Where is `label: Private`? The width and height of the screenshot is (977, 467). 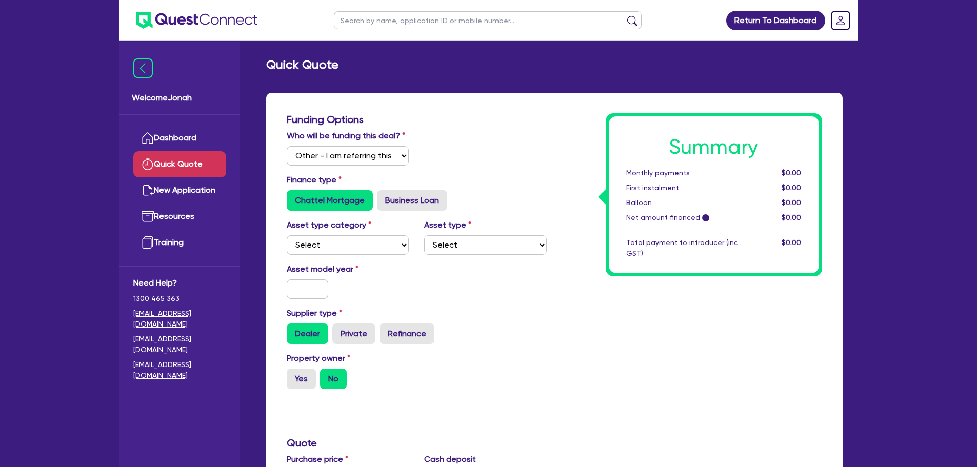
label: Private is located at coordinates (354, 334).